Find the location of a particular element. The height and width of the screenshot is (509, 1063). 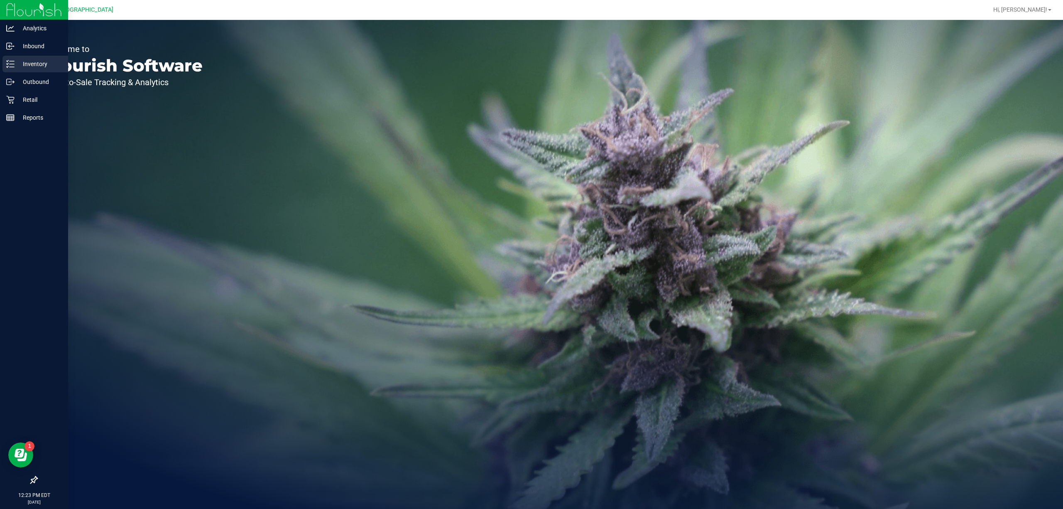

p: Welcome to is located at coordinates (124, 49).